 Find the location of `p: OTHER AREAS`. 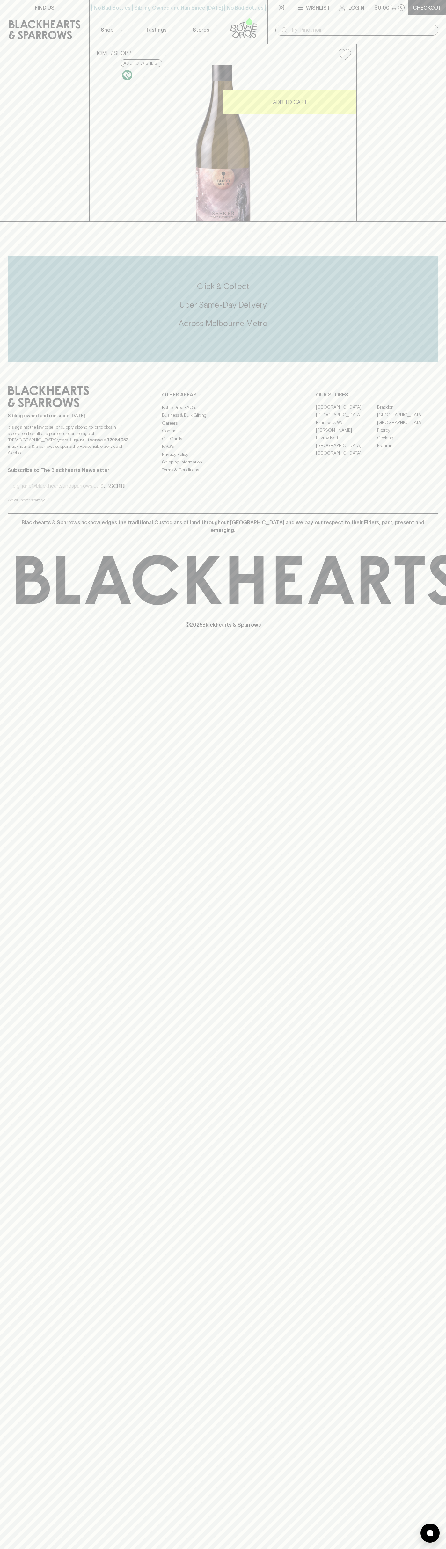

p: OTHER AREAS is located at coordinates (223, 395).